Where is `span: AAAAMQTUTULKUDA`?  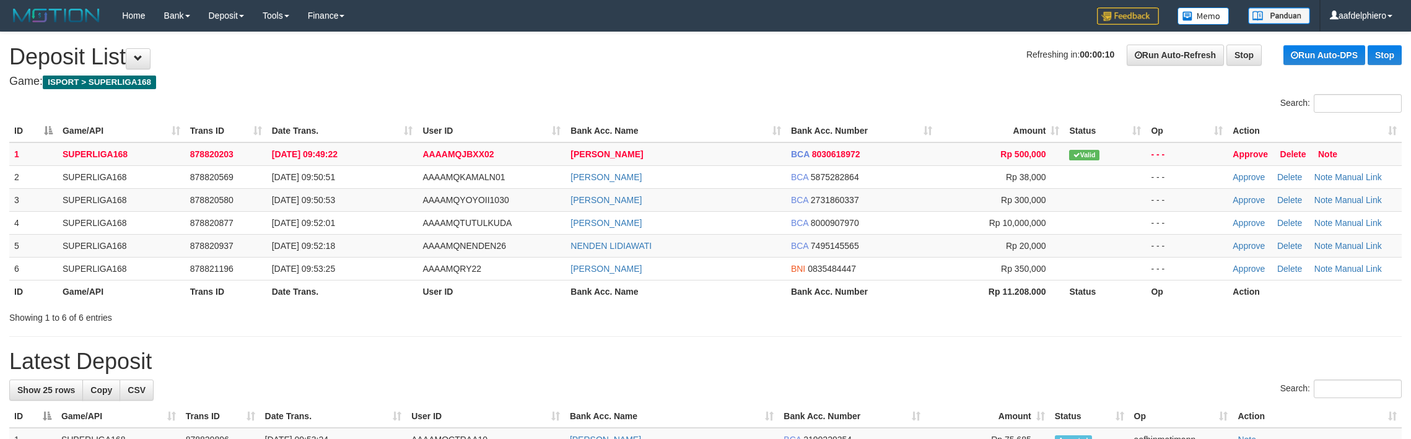 span: AAAAMQTUTULKUDA is located at coordinates (467, 223).